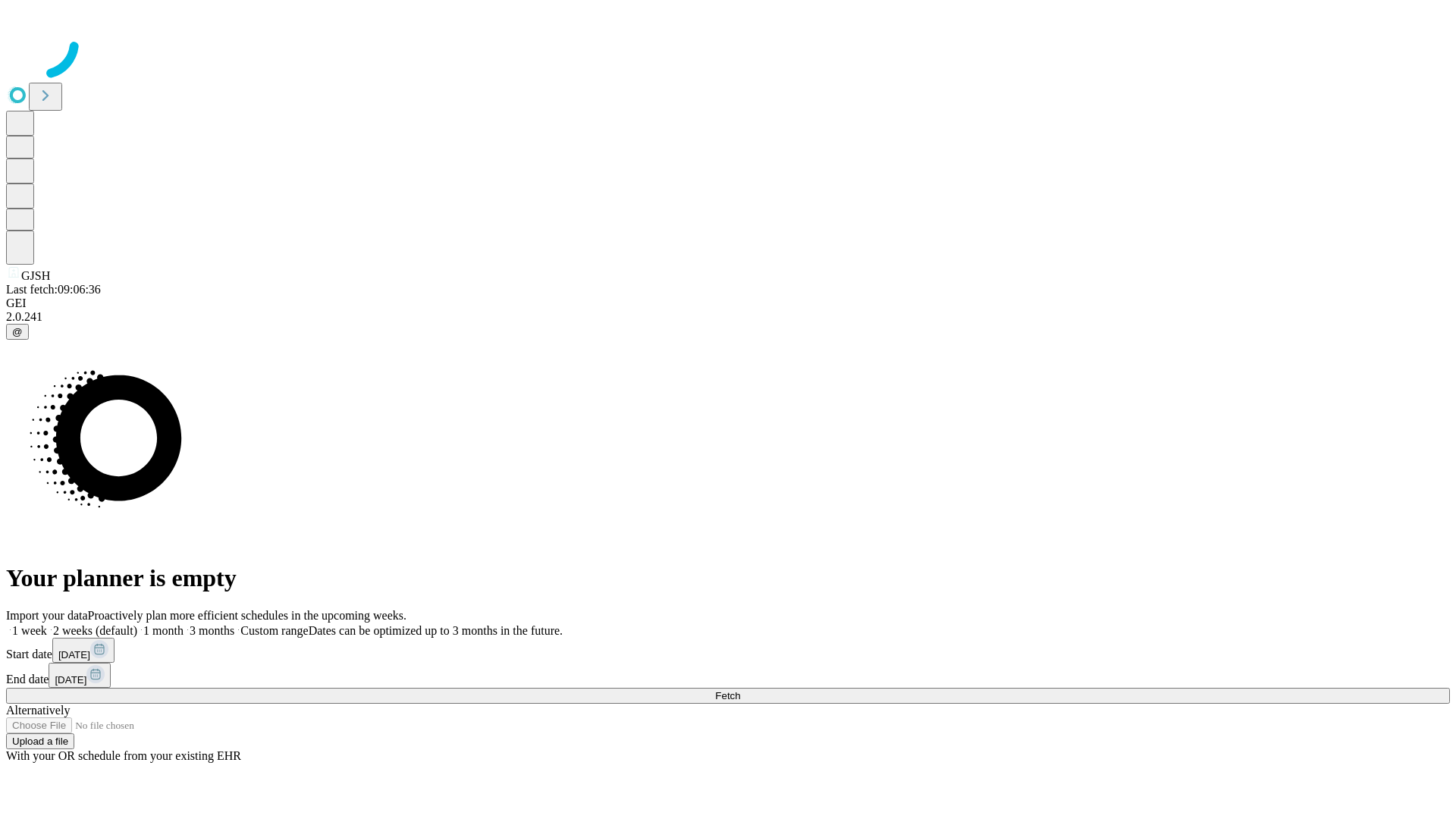  I want to click on span: 3 months, so click(212, 630).